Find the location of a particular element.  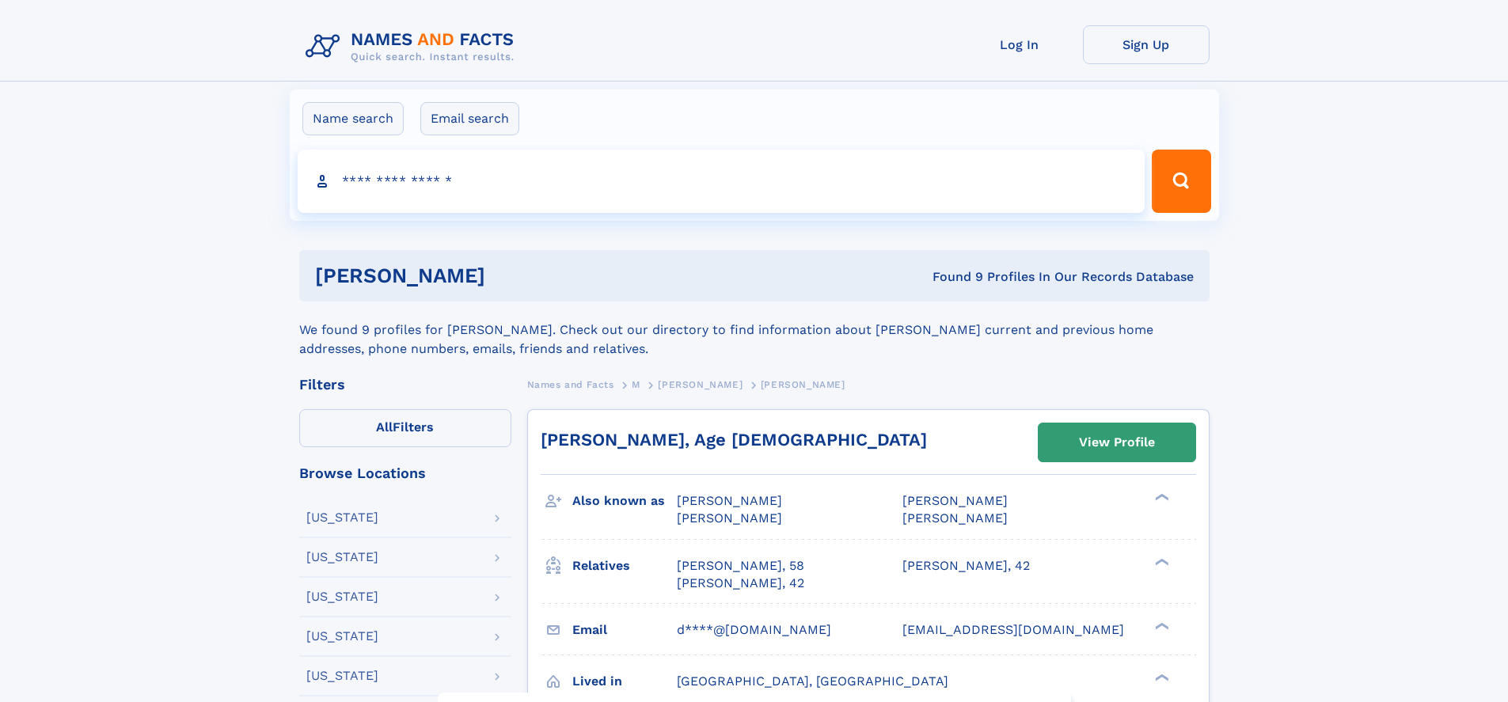

label: Filters is located at coordinates (405, 428).